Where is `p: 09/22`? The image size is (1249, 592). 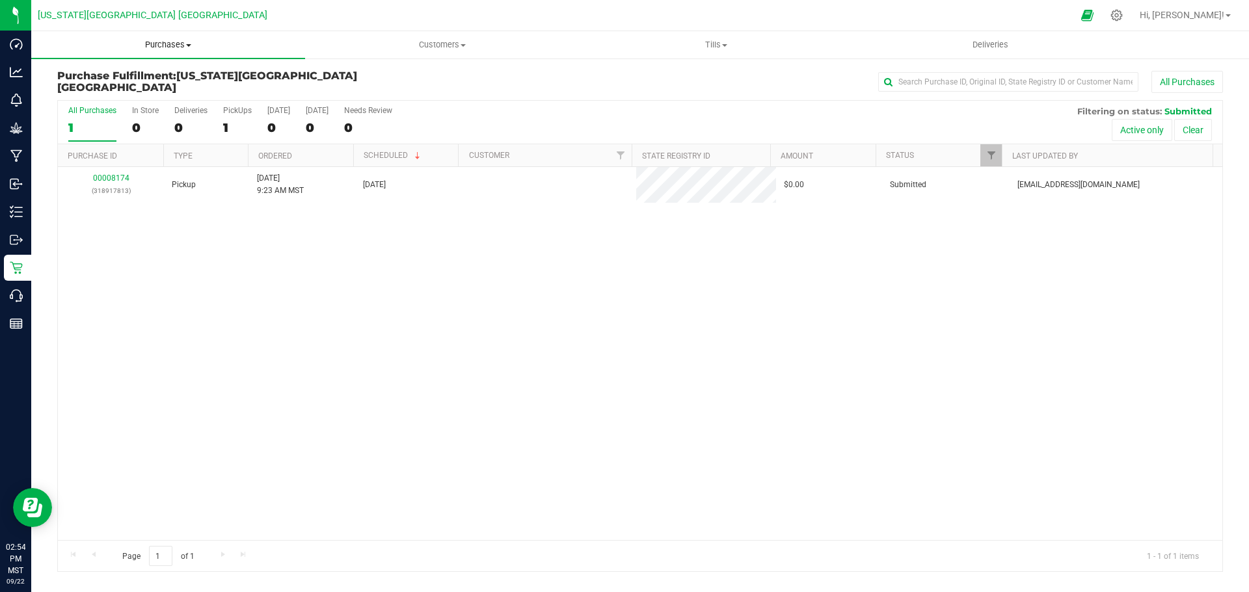 p: 09/22 is located at coordinates (16, 581).